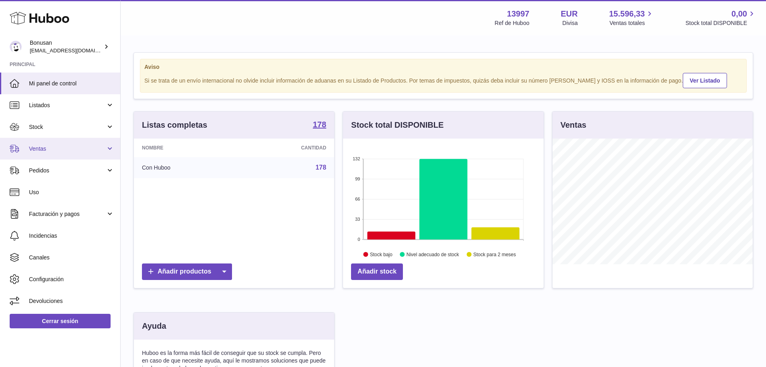 The width and height of the screenshot is (766, 367). I want to click on span: Mi panel de control, so click(72, 83).